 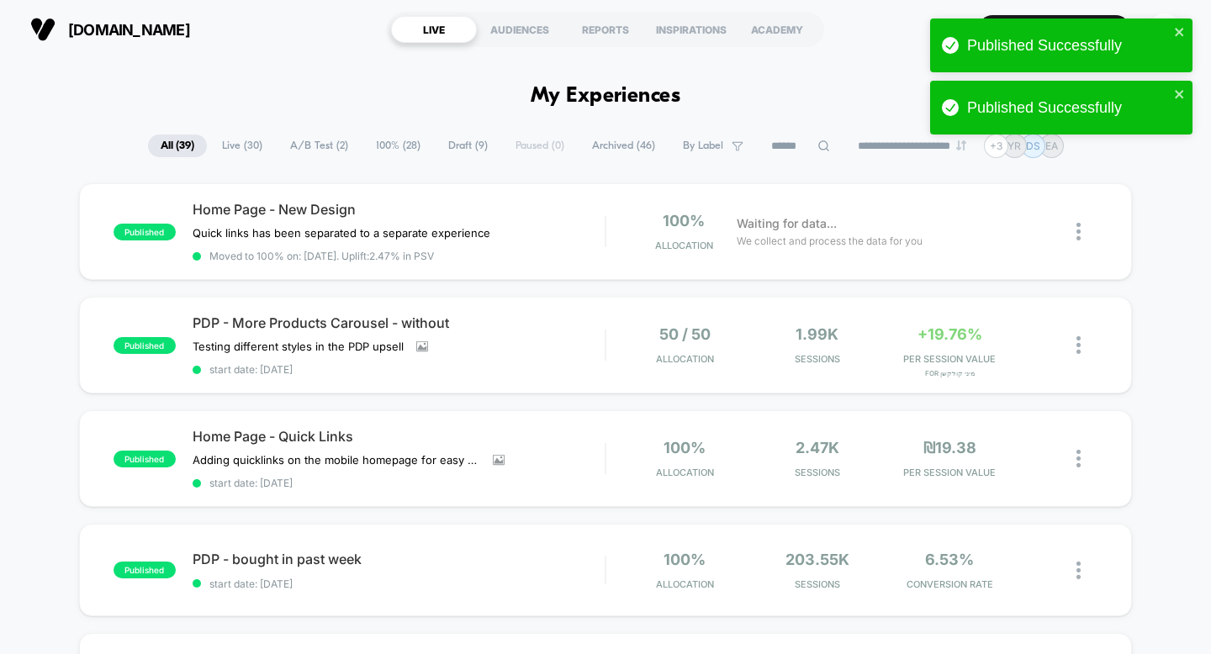 What do you see at coordinates (816, 334) in the screenshot?
I see `span: 1.99k` at bounding box center [816, 334].